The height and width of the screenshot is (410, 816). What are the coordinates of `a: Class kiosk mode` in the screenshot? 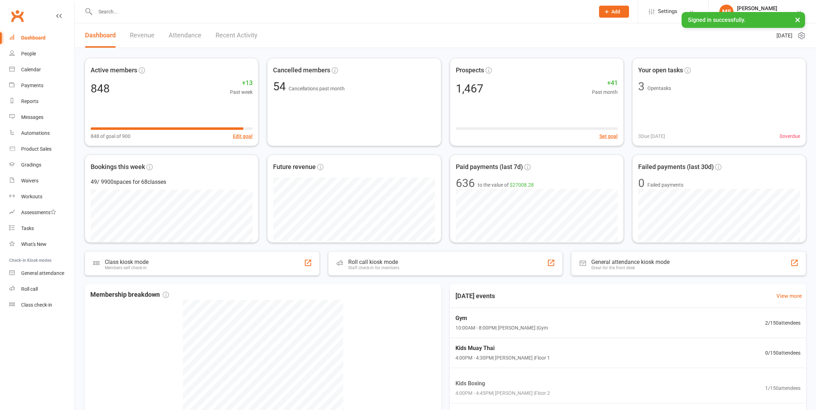 It's located at (42, 305).